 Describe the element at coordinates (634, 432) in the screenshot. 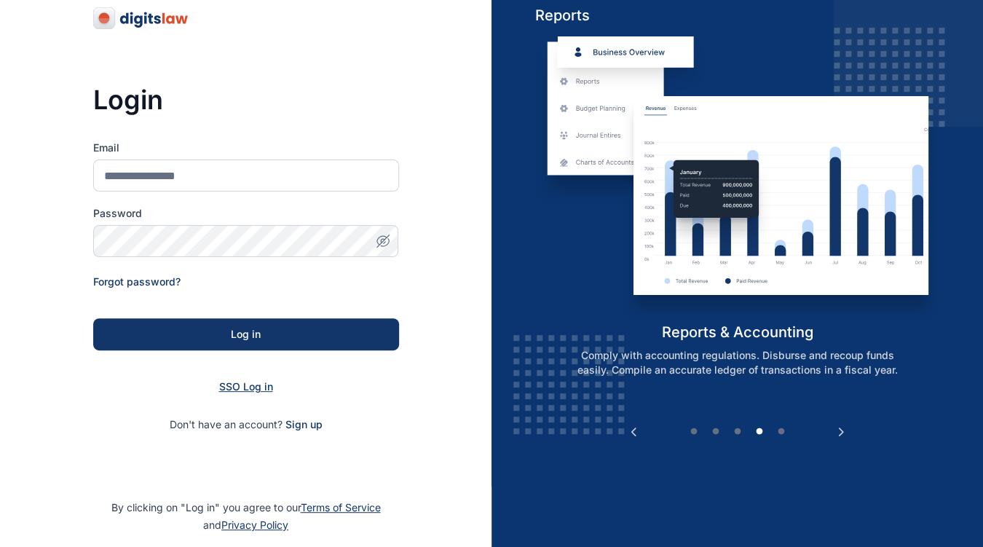

I see `button: Previous` at that location.